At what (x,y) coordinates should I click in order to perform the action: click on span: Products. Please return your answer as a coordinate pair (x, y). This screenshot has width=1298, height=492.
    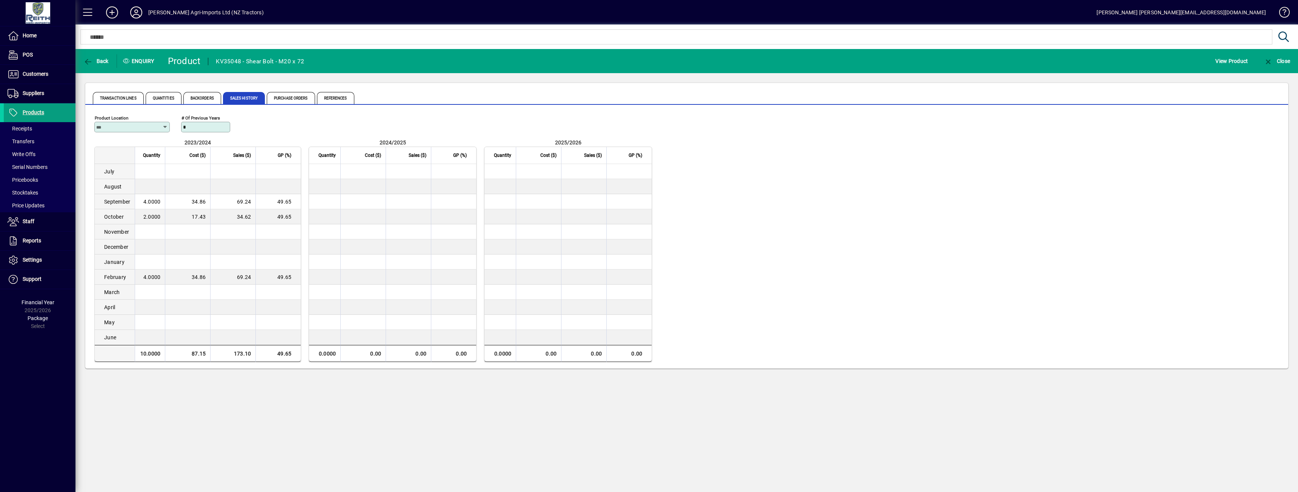
    Looking at the image, I should click on (33, 112).